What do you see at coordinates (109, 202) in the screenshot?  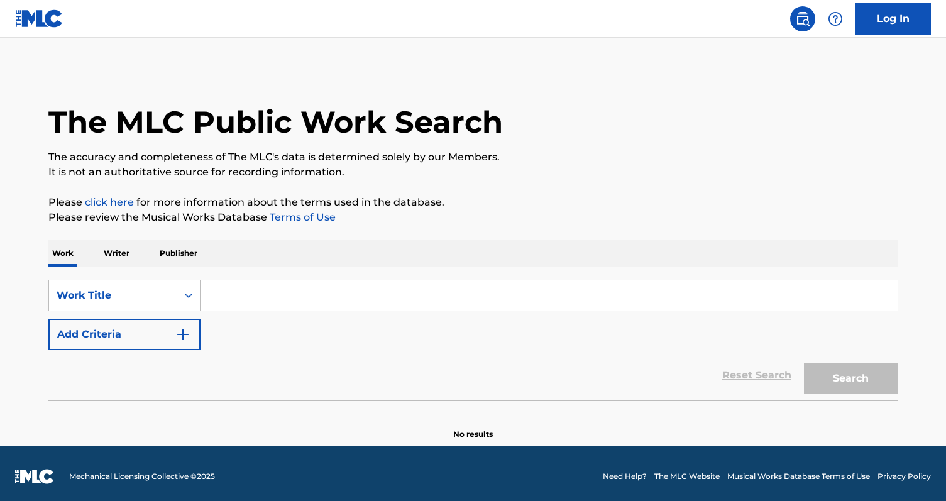 I see `a: click here` at bounding box center [109, 202].